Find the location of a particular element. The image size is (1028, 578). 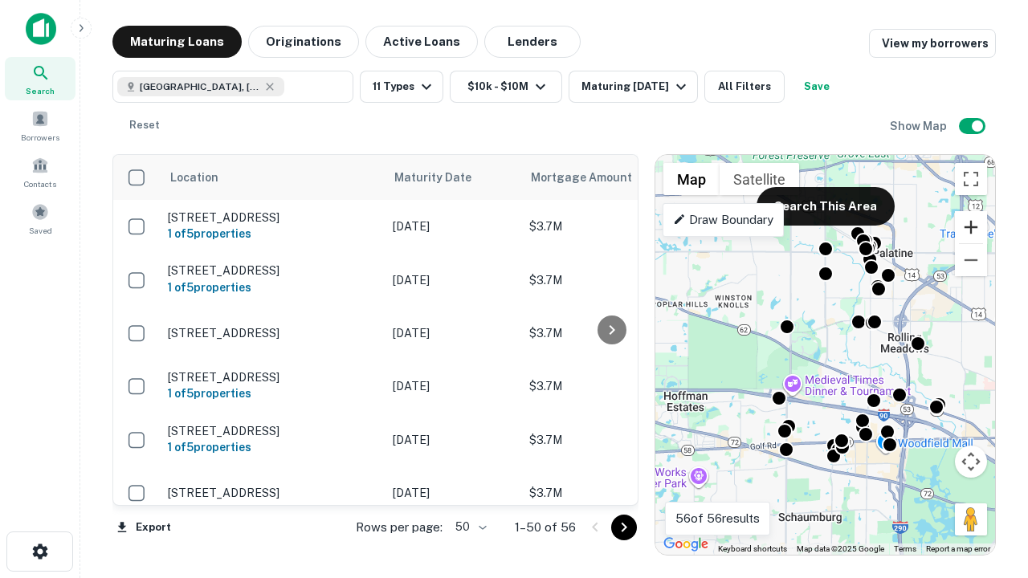

a: View my borrowers is located at coordinates (932, 43).